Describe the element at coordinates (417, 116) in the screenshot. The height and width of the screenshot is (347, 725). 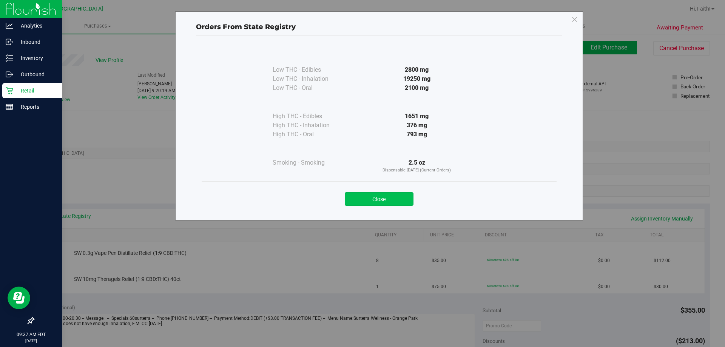
I see `div: 1651 mg` at that location.